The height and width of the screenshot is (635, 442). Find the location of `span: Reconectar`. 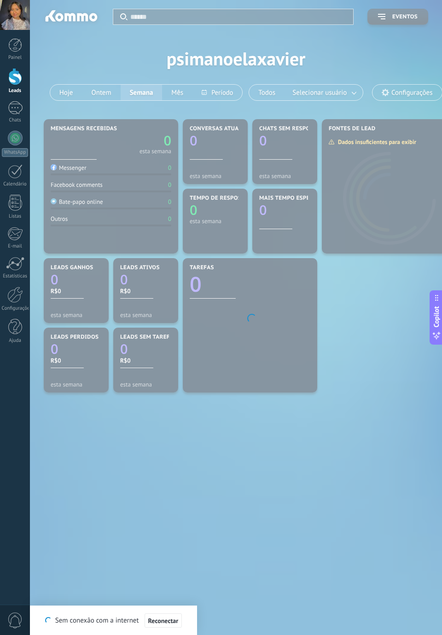

span: Reconectar is located at coordinates (163, 620).